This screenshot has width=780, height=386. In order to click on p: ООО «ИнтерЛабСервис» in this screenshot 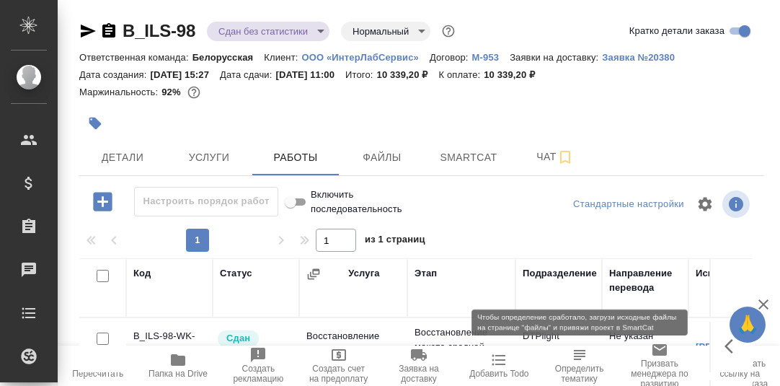, I will do `click(365, 57)`.